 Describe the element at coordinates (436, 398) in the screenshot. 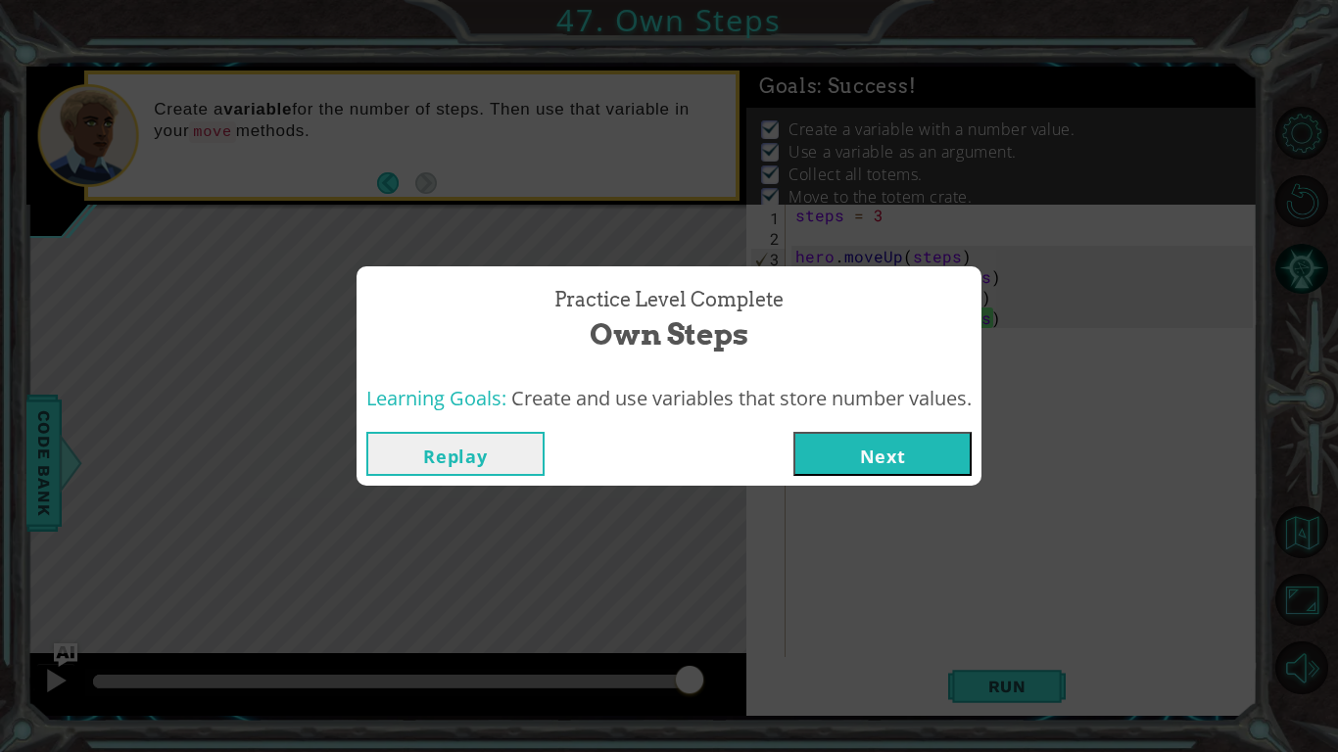

I see `span: Learning Goals:` at that location.